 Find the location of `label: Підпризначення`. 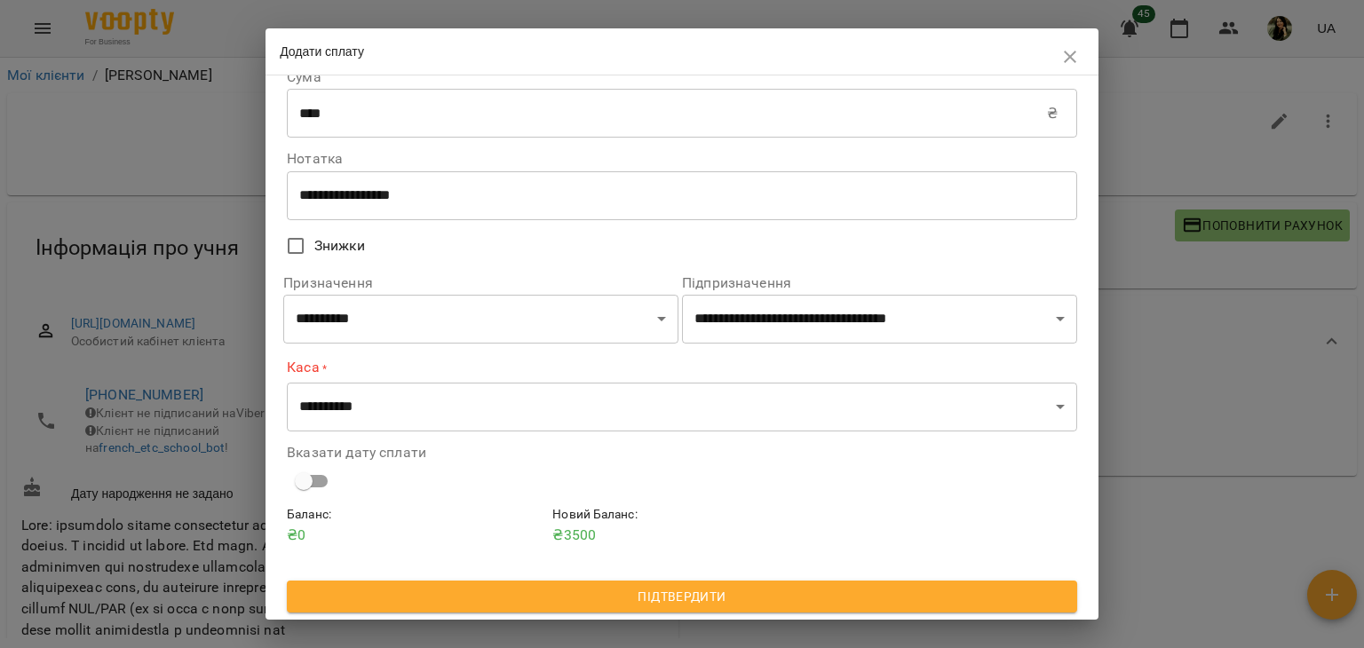

label: Підпризначення is located at coordinates (879, 283).